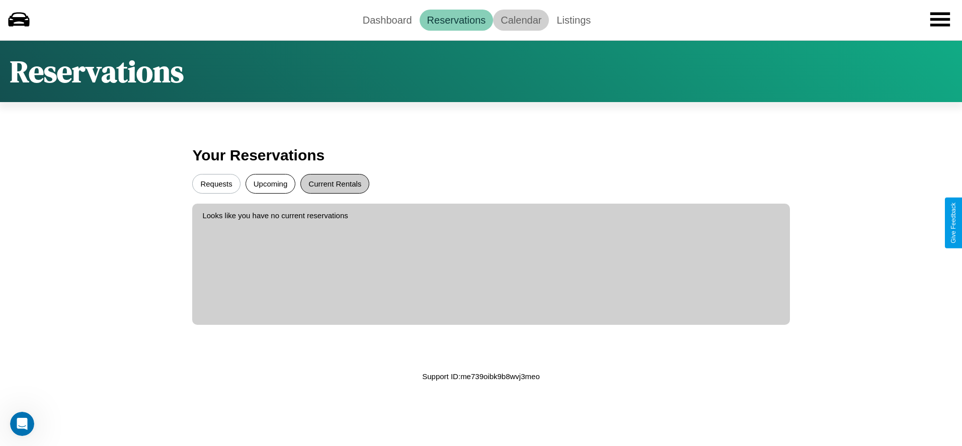  I want to click on div: Give Feedback, so click(953, 223).